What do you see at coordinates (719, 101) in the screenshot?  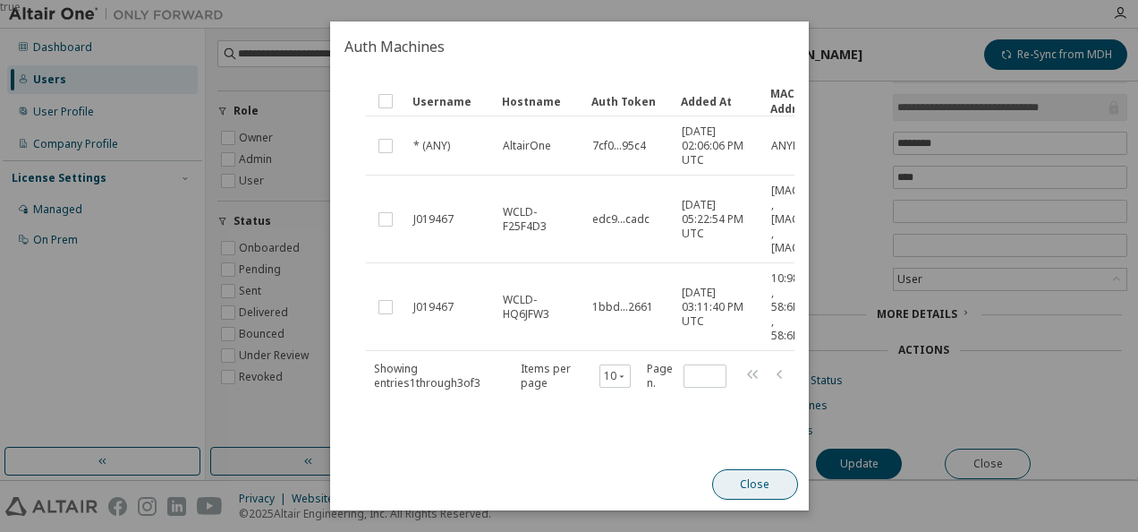 I see `div: Added At` at bounding box center [719, 101].